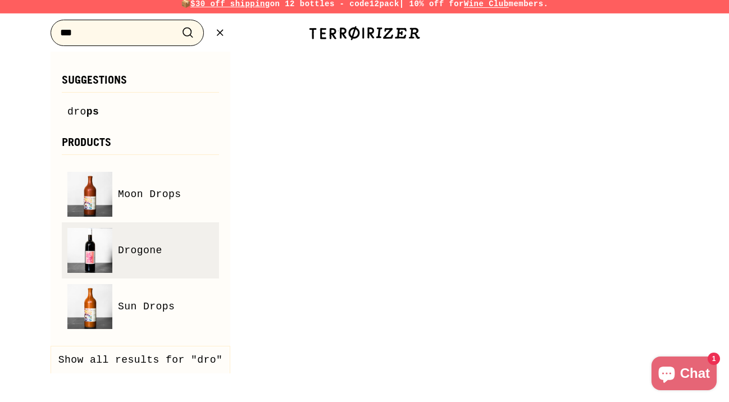 The height and width of the screenshot is (402, 729). Describe the element at coordinates (90, 250) in the screenshot. I see `img: Drogone` at that location.